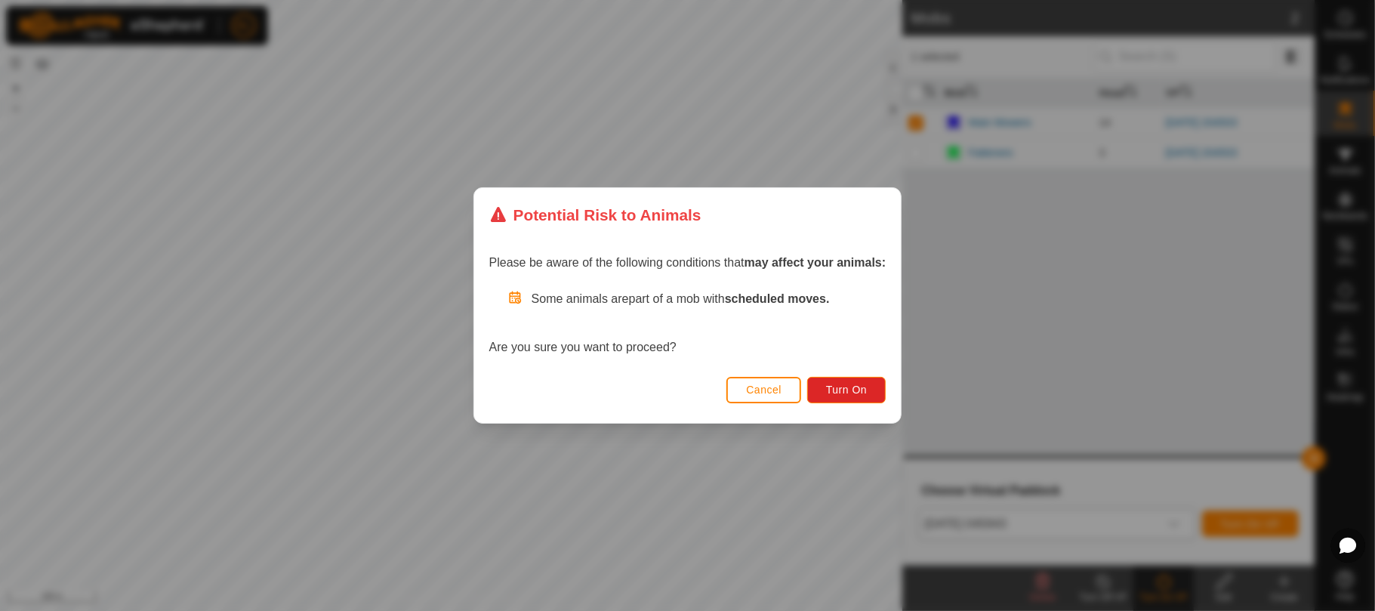  What do you see at coordinates (777, 298) in the screenshot?
I see `strong: scheduled moves.` at bounding box center [777, 298].